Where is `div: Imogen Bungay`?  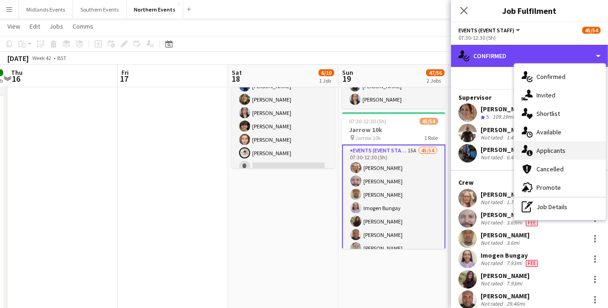
div: Imogen Bungay is located at coordinates (510, 255).